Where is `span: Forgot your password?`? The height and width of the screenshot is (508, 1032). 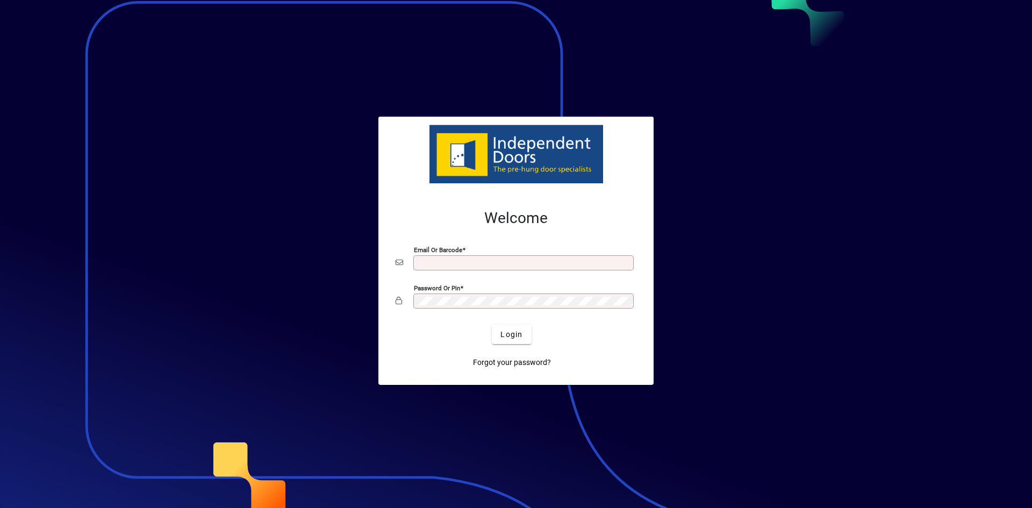
span: Forgot your password? is located at coordinates (512, 362).